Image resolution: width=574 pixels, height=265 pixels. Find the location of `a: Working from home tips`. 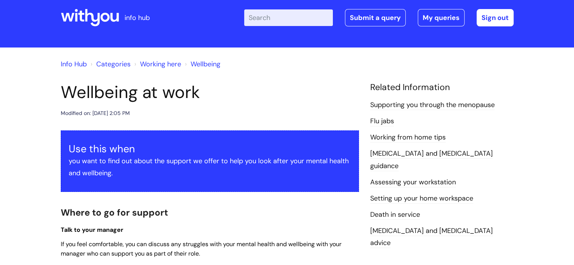

a: Working from home tips is located at coordinates (408, 138).